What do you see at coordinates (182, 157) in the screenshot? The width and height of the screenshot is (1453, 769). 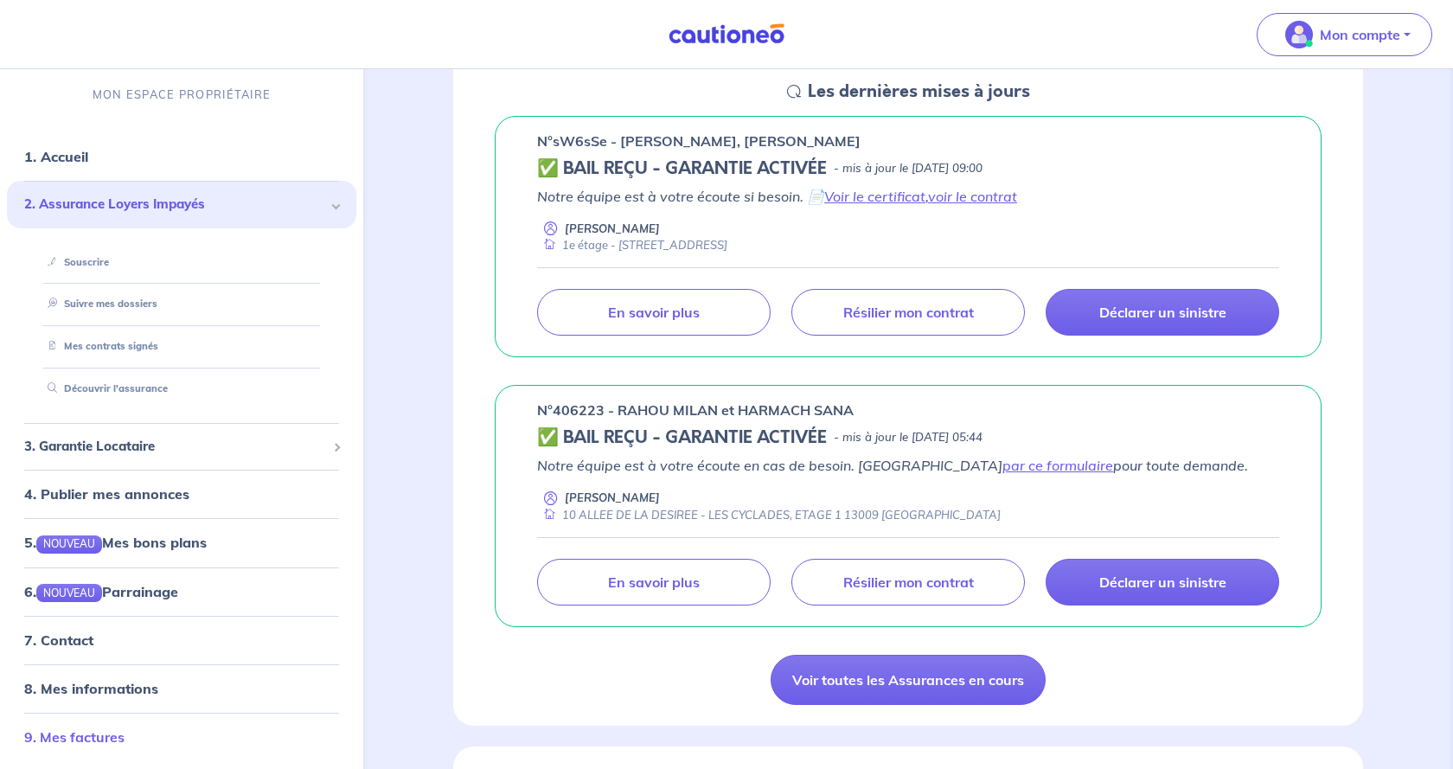 I see `div: 1. Accueil` at bounding box center [182, 157].